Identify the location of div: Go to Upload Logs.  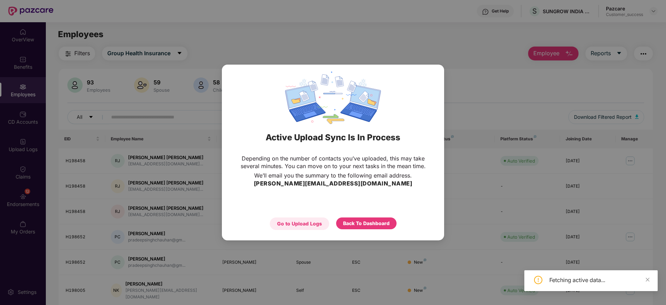
(299, 224).